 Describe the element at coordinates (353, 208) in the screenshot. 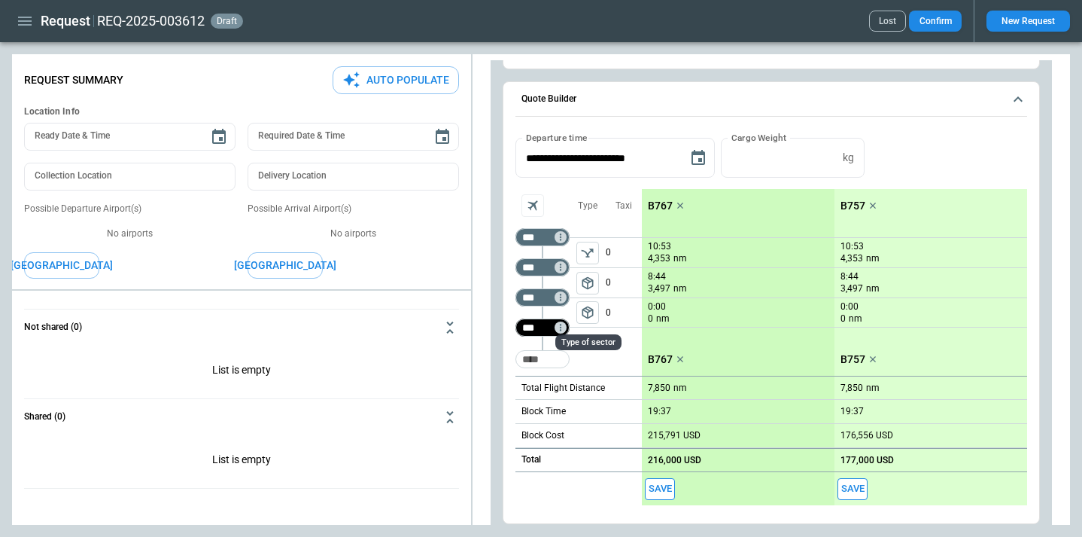

I see `p: Possible Arrival Airport(s)` at that location.